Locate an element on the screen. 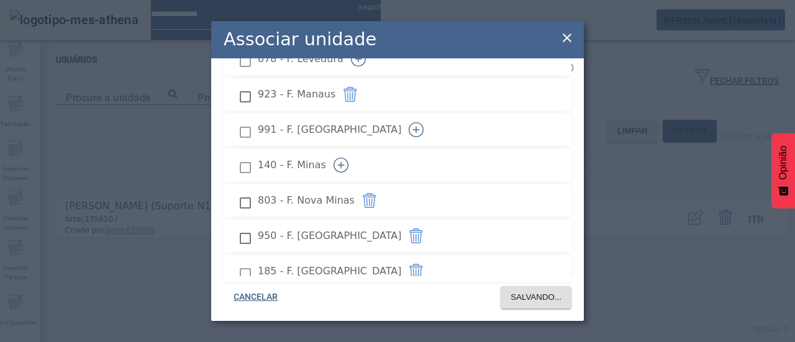 The image size is (795, 342). button: Feedback - Mostrar pesquisa is located at coordinates (783, 171).